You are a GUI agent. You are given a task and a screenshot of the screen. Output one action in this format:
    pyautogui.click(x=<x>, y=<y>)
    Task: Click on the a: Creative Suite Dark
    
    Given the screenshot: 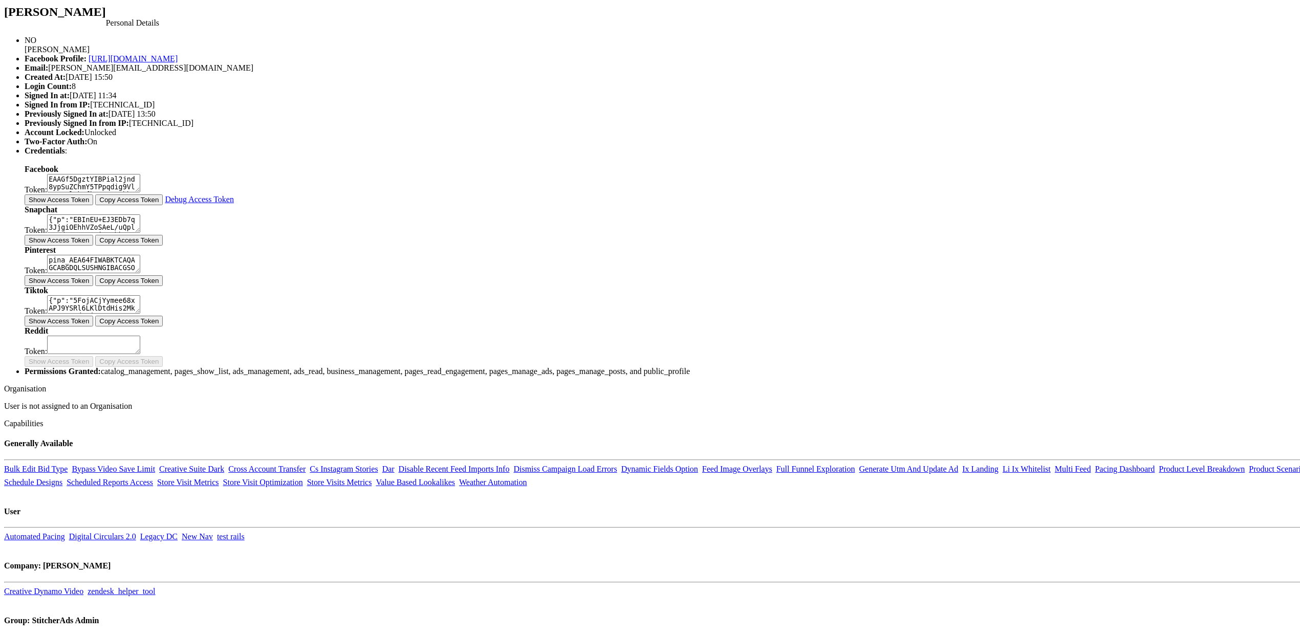 What is the action you would take?
    pyautogui.click(x=191, y=466)
    